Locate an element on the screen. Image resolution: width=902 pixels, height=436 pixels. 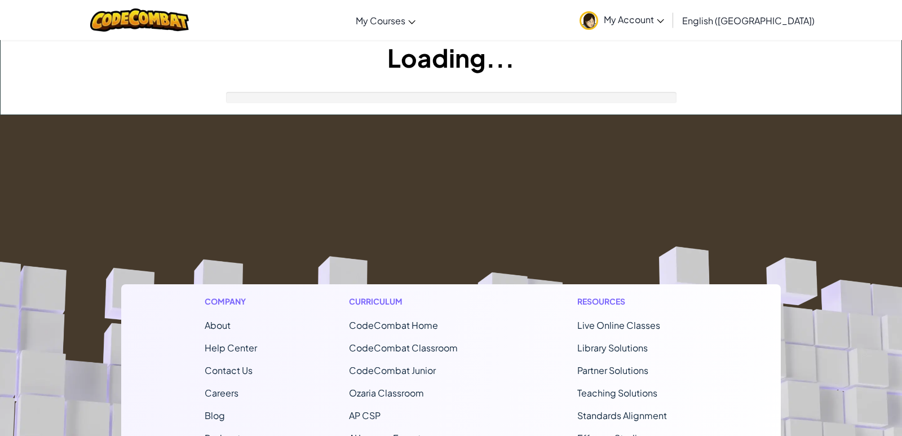
img: avatar is located at coordinates (589, 20).